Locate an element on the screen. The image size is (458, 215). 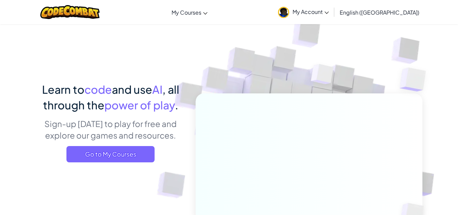
span: Go to My Courses is located at coordinates (111, 154).